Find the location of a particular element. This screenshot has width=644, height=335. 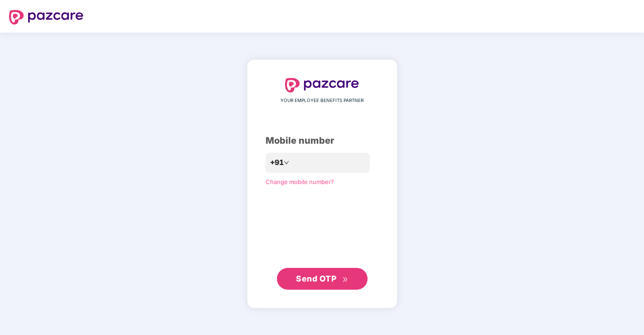

button: Send OTPdouble-right is located at coordinates (322, 279).